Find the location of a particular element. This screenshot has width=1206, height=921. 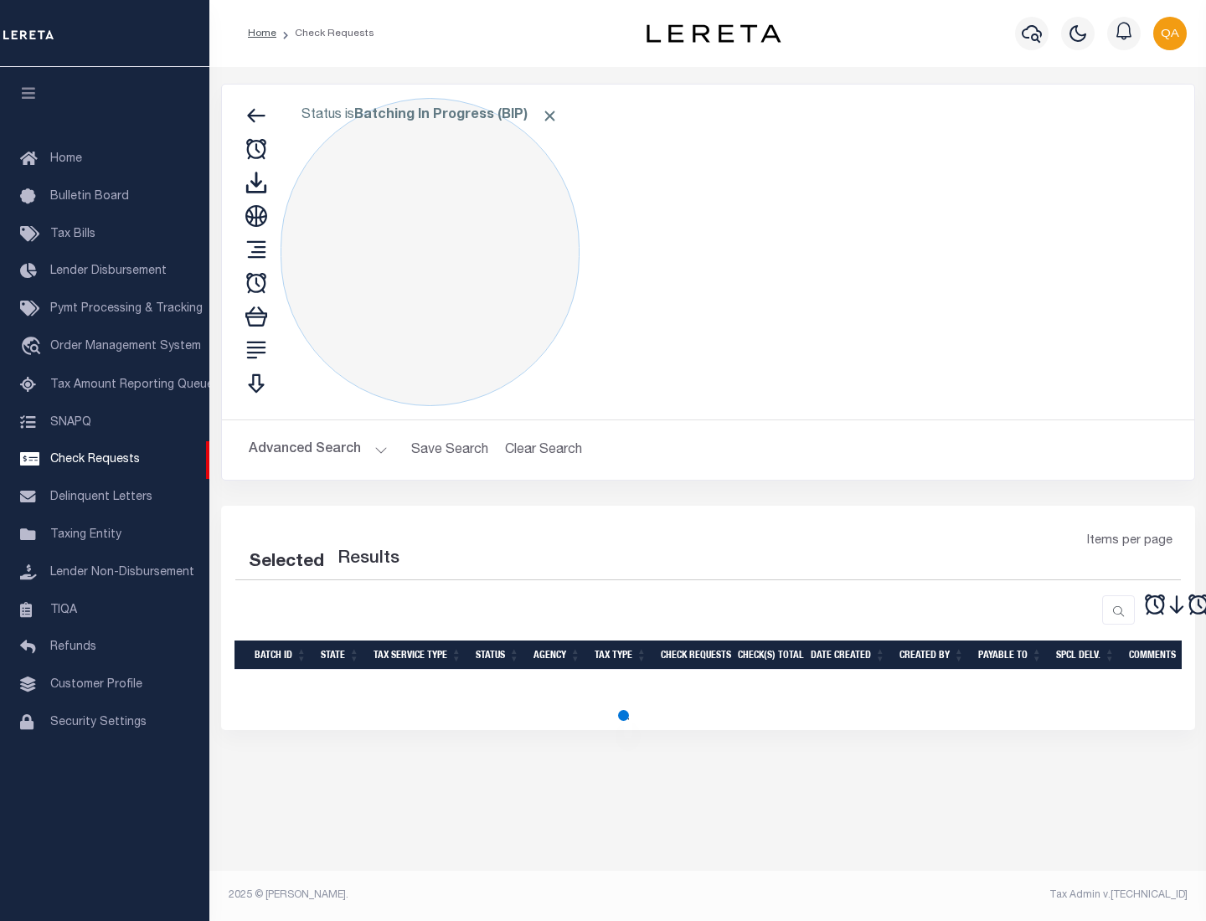

span: Home is located at coordinates (66, 159).